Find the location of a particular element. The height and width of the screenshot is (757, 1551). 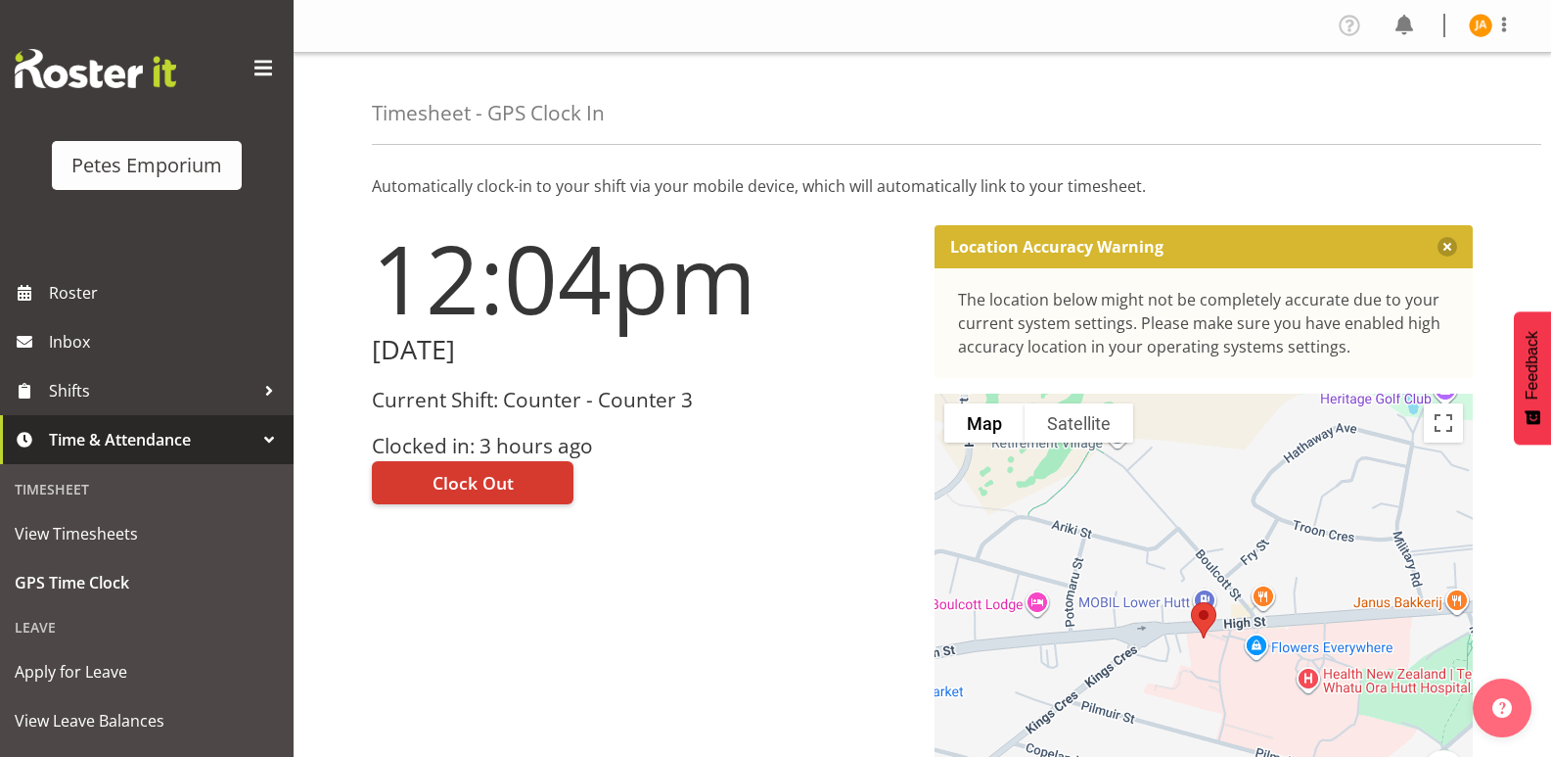

img: jeseryl-armstrong10788.jpg is located at coordinates (1481, 25).